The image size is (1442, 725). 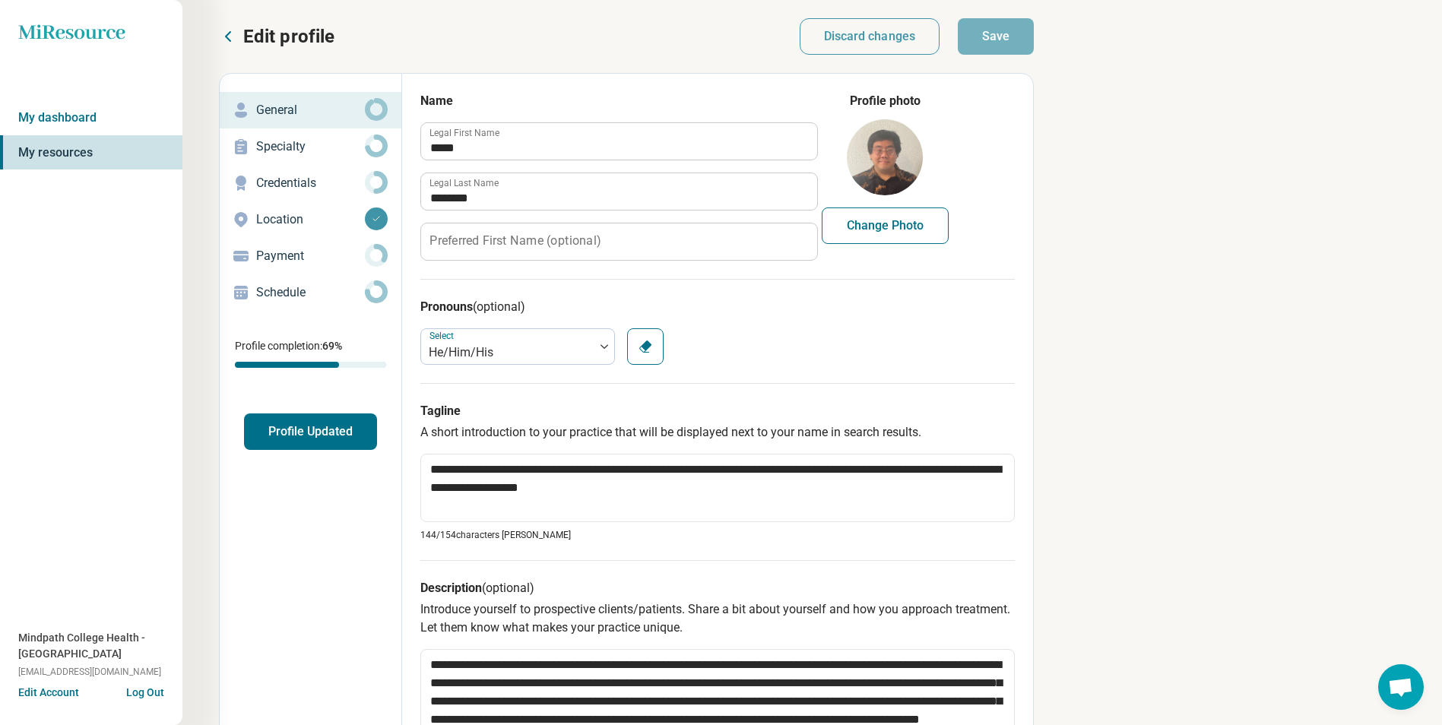 What do you see at coordinates (885, 157) in the screenshot?
I see `img: avatar image` at bounding box center [885, 157].